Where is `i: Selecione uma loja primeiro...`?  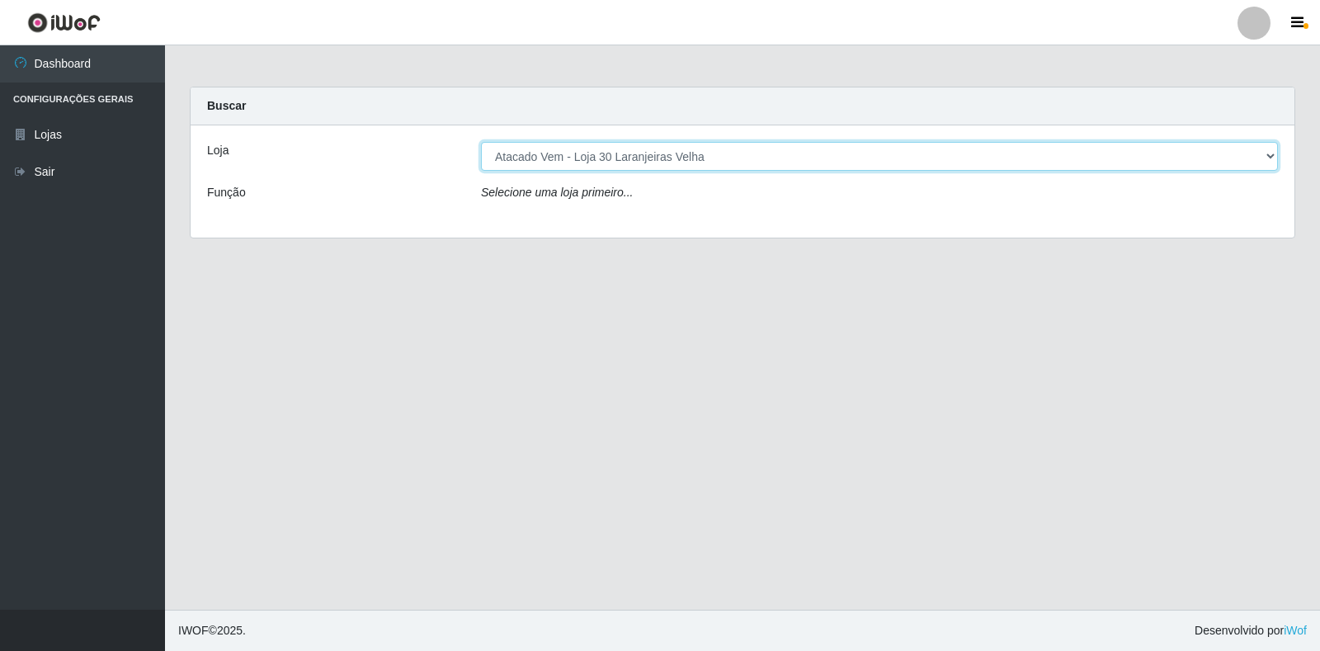 i: Selecione uma loja primeiro... is located at coordinates (557, 192).